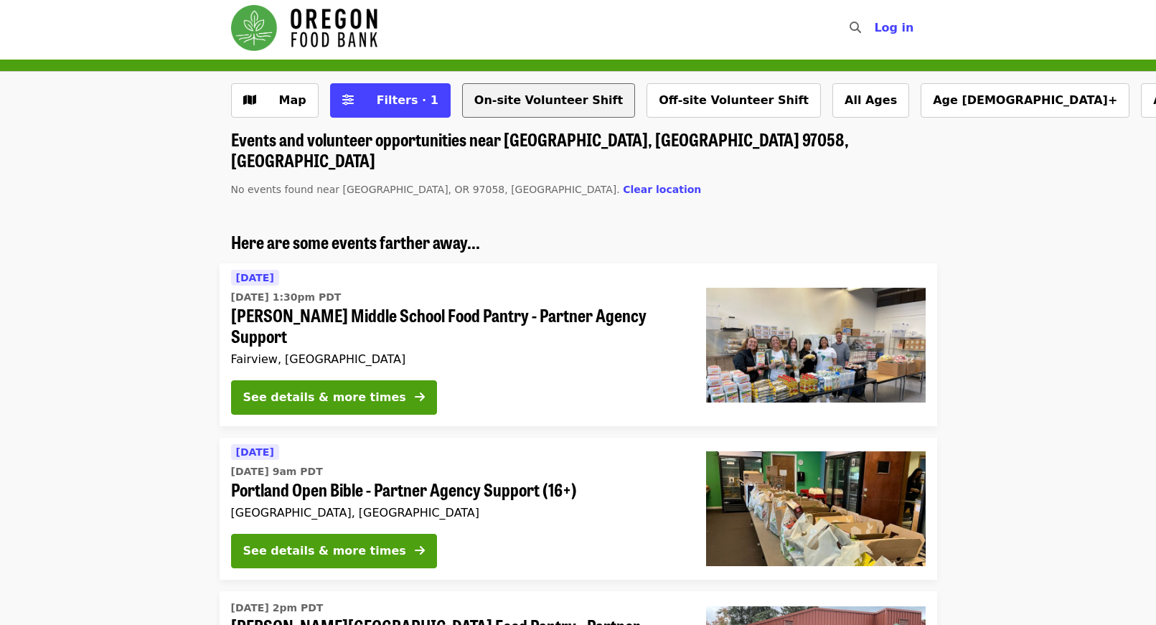 The image size is (1156, 625). What do you see at coordinates (293, 100) in the screenshot?
I see `span: Map` at bounding box center [293, 100].